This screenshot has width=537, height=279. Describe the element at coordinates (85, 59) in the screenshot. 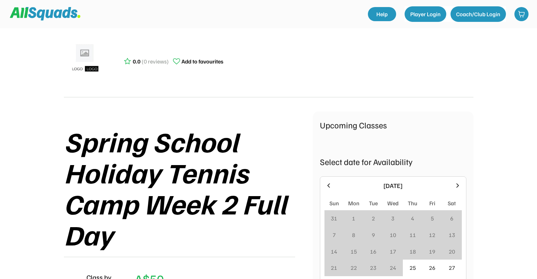

I see `img: ui-kit-placeholders-product-5_1200x.webp` at that location.